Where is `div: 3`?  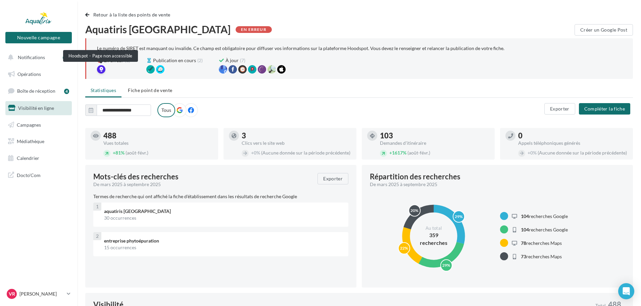 div: 3 is located at coordinates (296, 136).